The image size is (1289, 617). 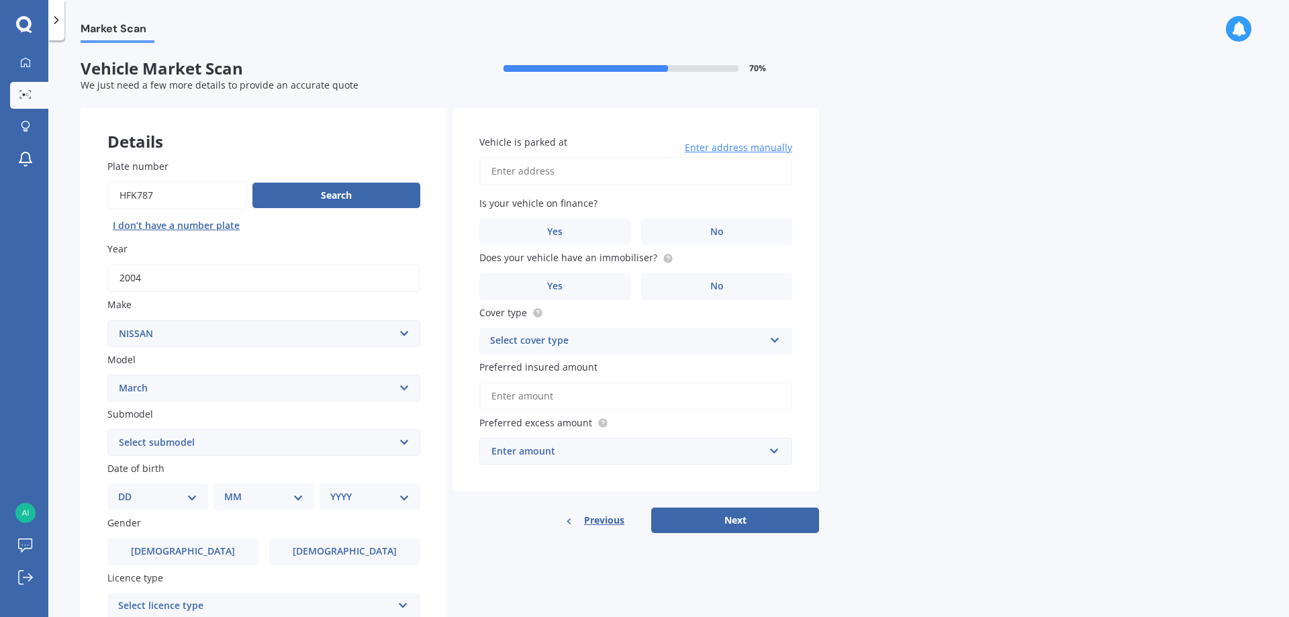 What do you see at coordinates (503, 312) in the screenshot?
I see `span: Cover type` at bounding box center [503, 312].